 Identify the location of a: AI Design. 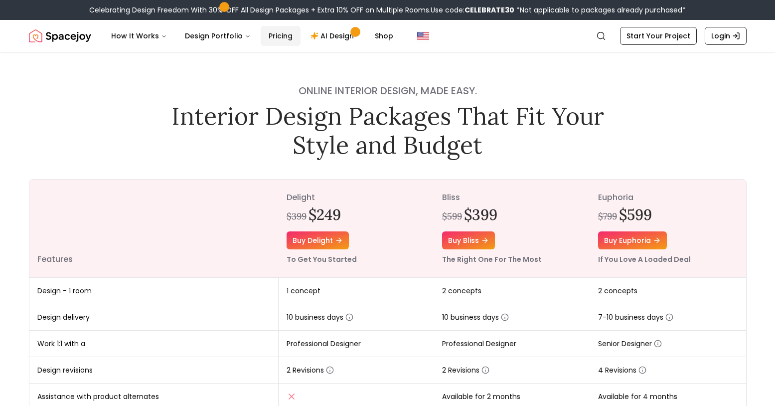
(333, 36).